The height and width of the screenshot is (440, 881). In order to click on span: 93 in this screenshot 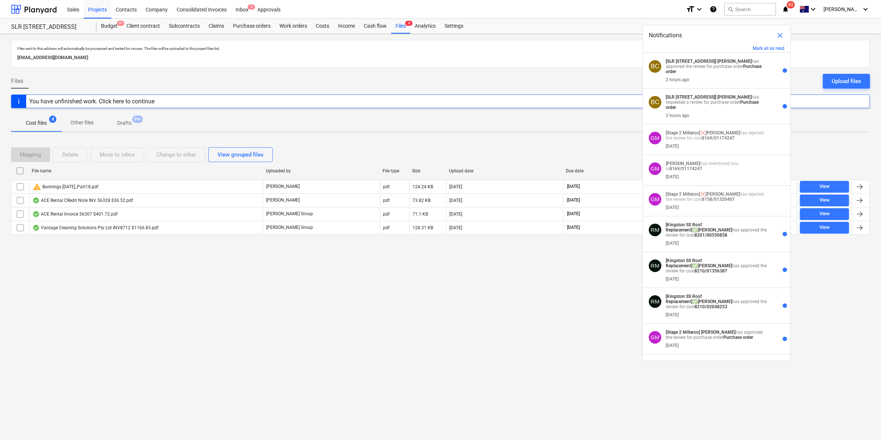, I will do `click(791, 5)`.